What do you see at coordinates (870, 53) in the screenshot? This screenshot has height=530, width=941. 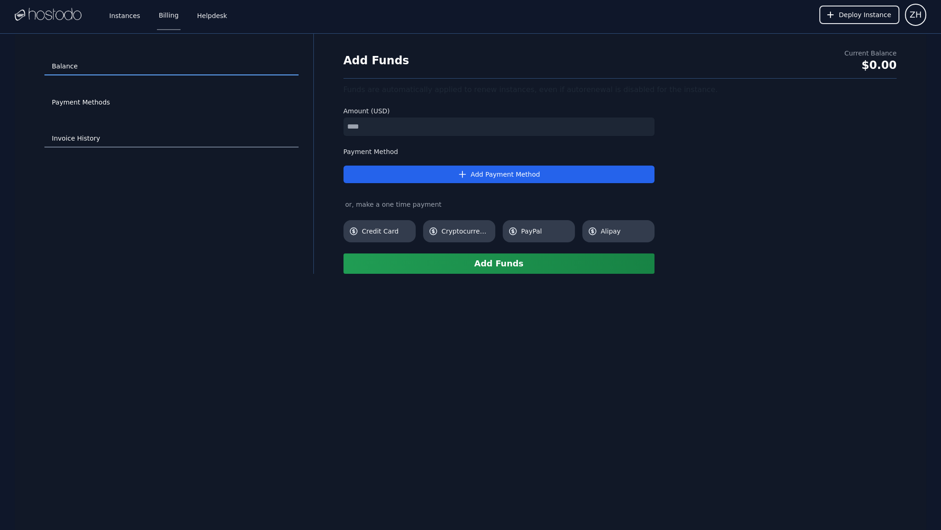 I see `div: Current Balance` at bounding box center [870, 53].